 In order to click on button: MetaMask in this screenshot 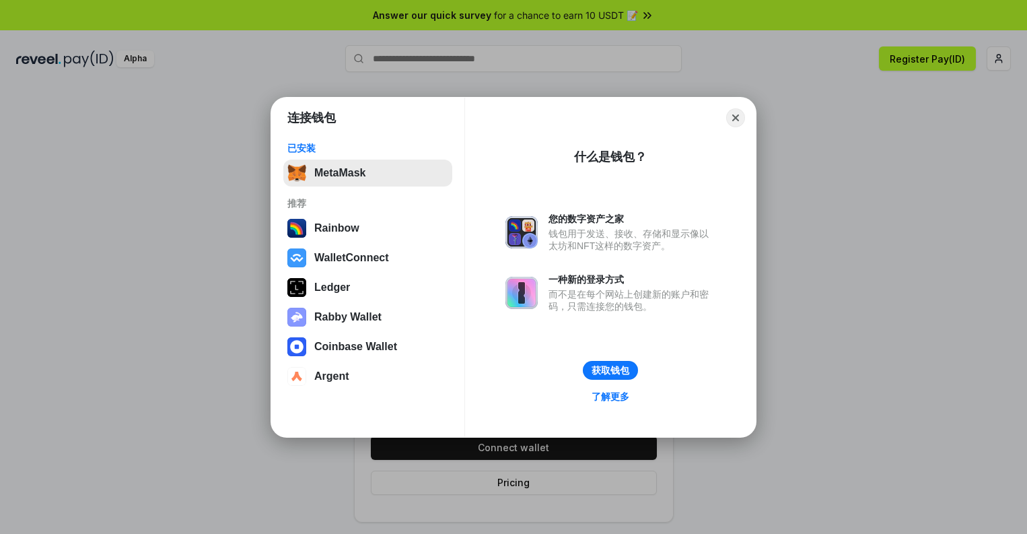, I will do `click(367, 173)`.